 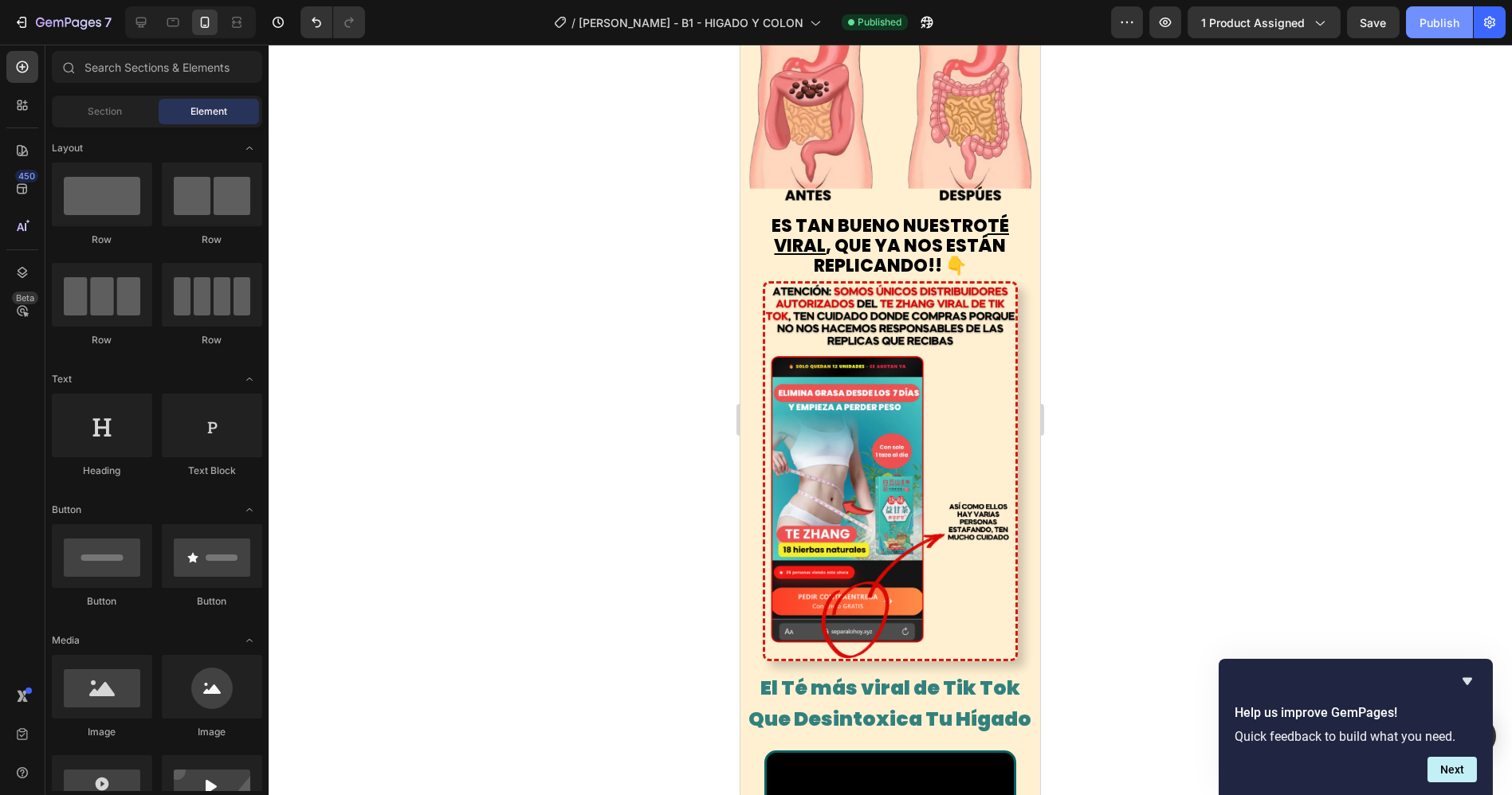 I want to click on img: ESTAFA.avif, so click(x=149, y=427).